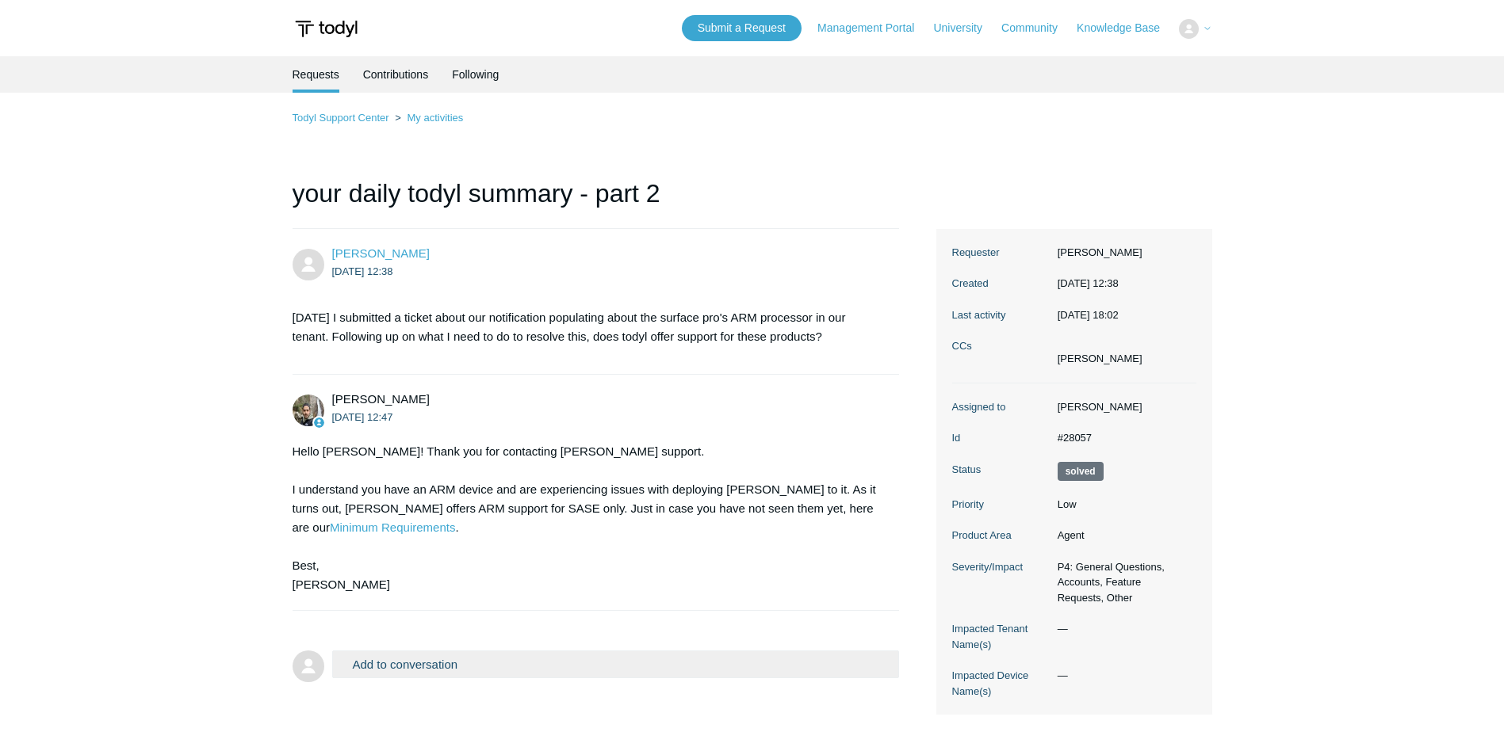 The width and height of the screenshot is (1504, 732). Describe the element at coordinates (1000, 407) in the screenshot. I see `dt: Assigned to` at that location.